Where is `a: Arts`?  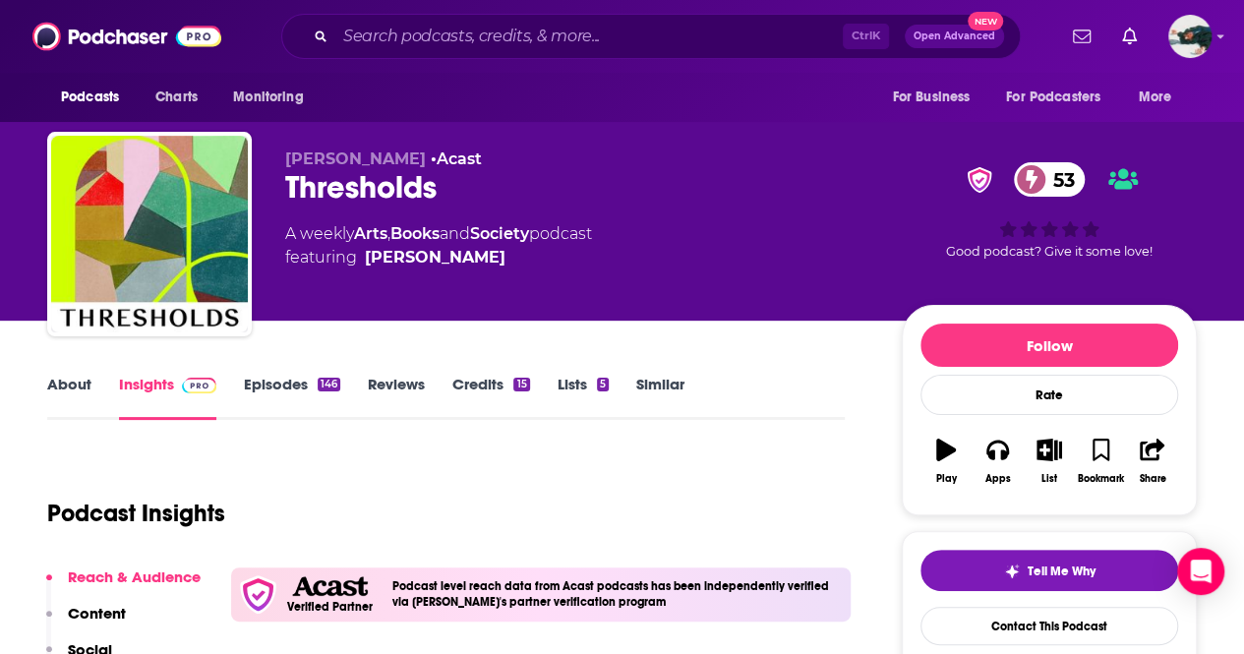 a: Arts is located at coordinates (371, 233).